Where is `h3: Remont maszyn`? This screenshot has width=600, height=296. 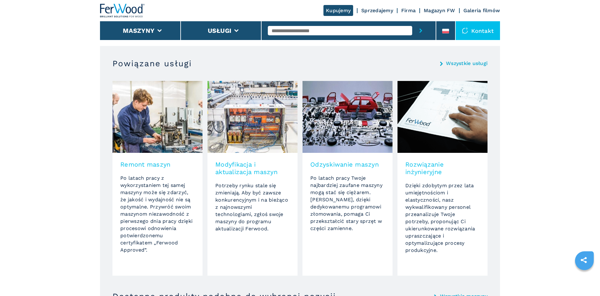 h3: Remont maszyn is located at coordinates (157, 164).